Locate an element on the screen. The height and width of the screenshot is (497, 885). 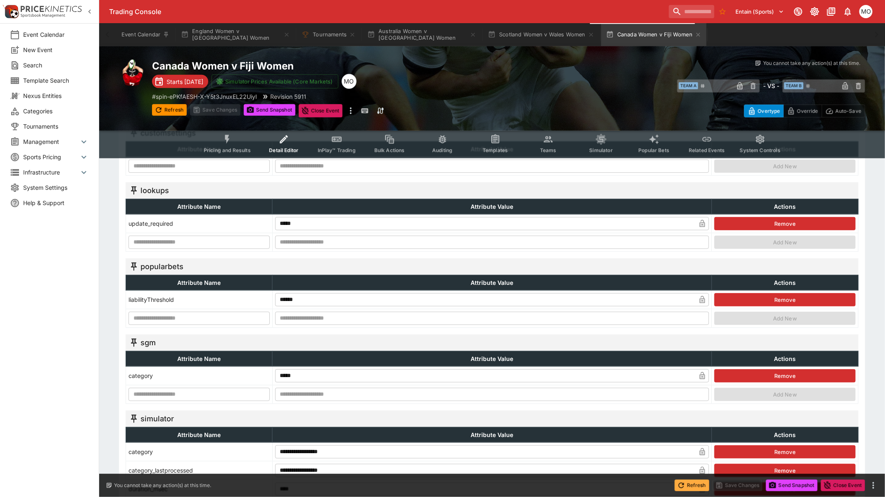
span: Related Events is located at coordinates (706, 150).